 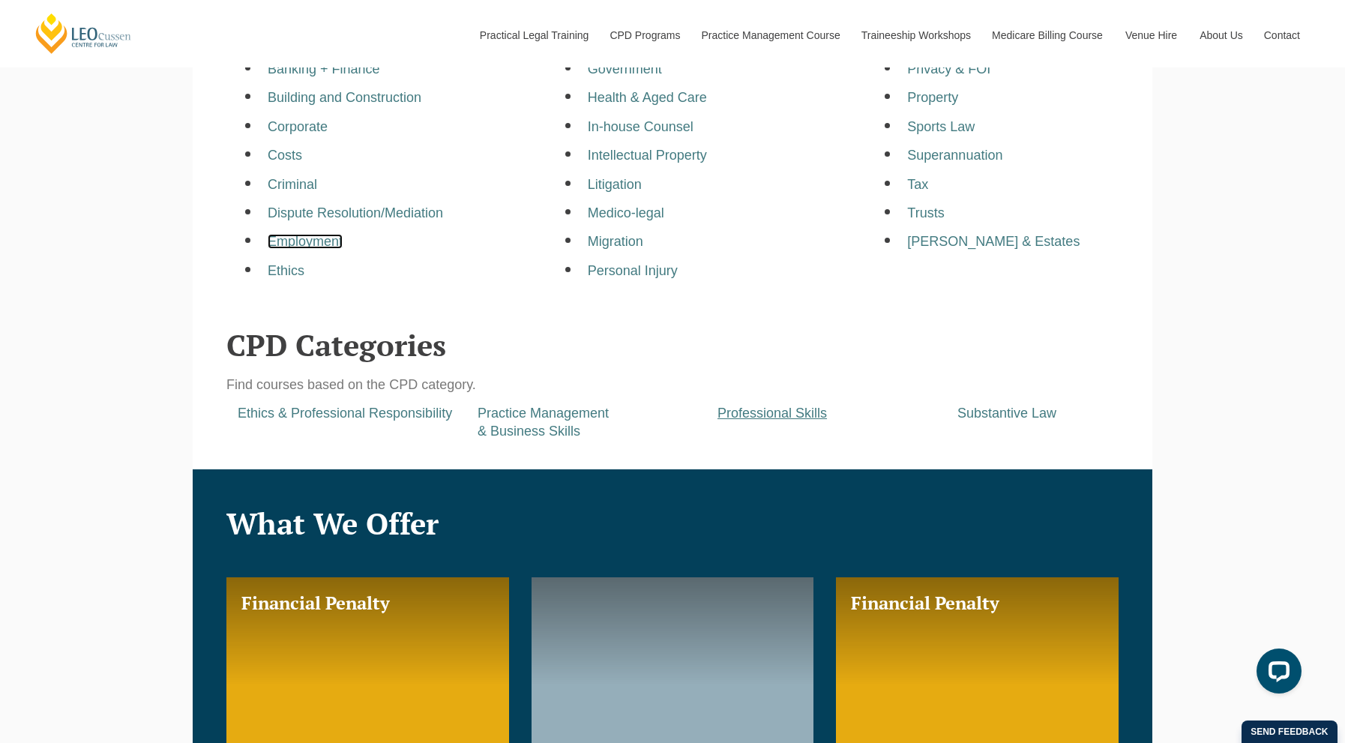 I want to click on h2: CPD Categories, so click(x=672, y=345).